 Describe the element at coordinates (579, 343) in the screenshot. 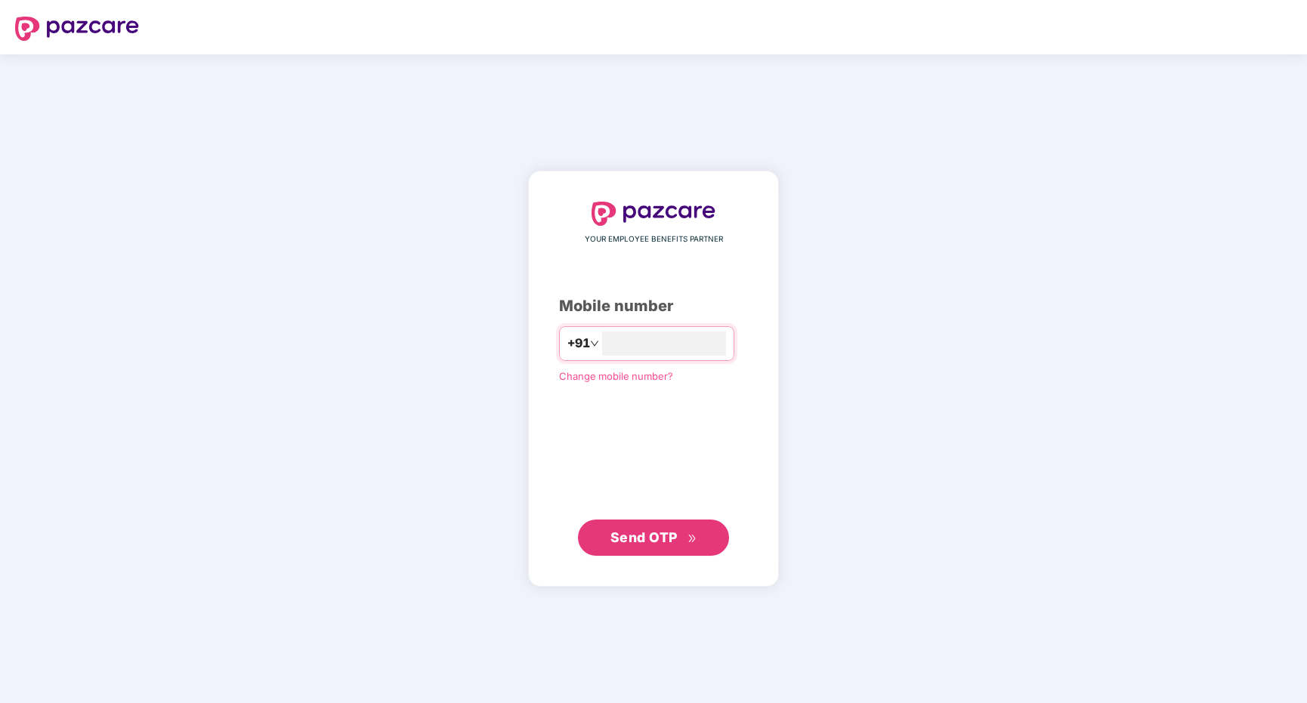

I see `span: +91` at that location.